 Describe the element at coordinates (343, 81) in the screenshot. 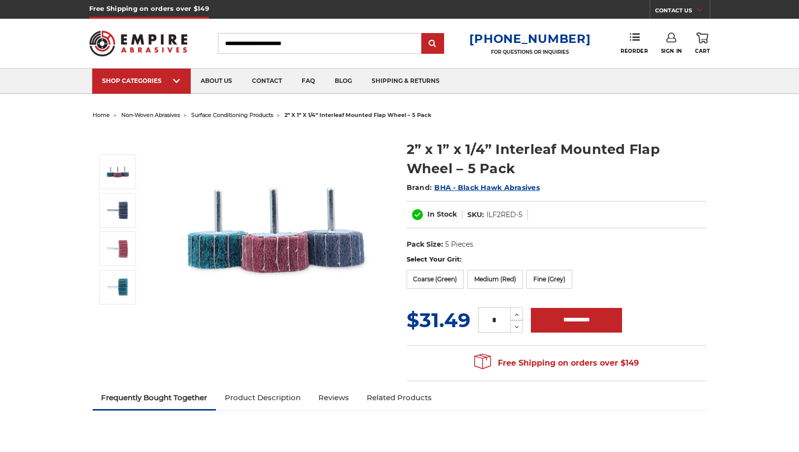

I see `a: blog` at that location.